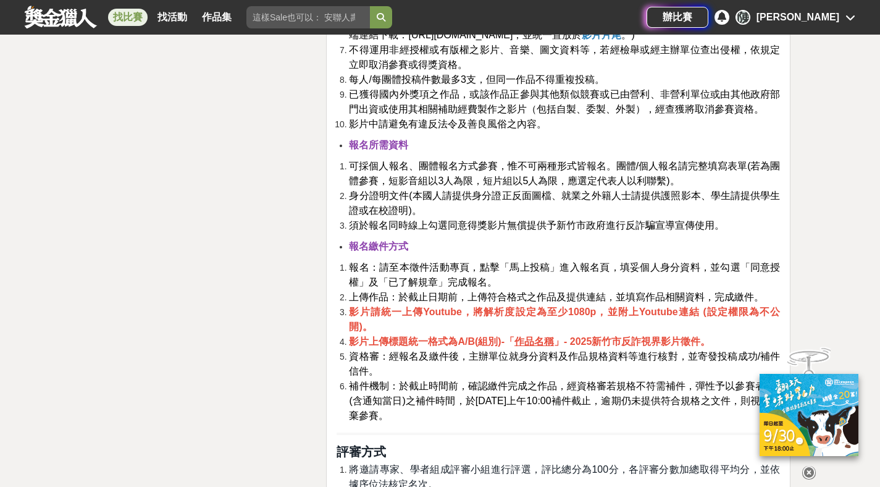  What do you see at coordinates (556, 296) in the screenshot?
I see `span: 上傳作品：於截止日期前，上傳符合格式之作品及提供連結，並填寫作品相關資料，完成繳件。` at bounding box center [556, 296].